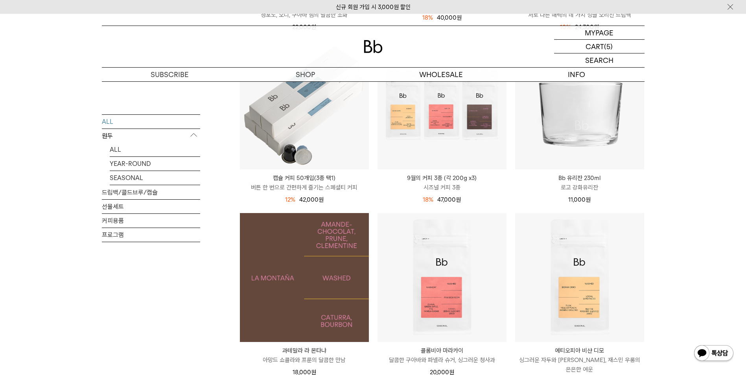 This screenshot has width=746, height=375. Describe the element at coordinates (151, 192) in the screenshot. I see `a: 드립백/콜드브루/캡슐` at that location.